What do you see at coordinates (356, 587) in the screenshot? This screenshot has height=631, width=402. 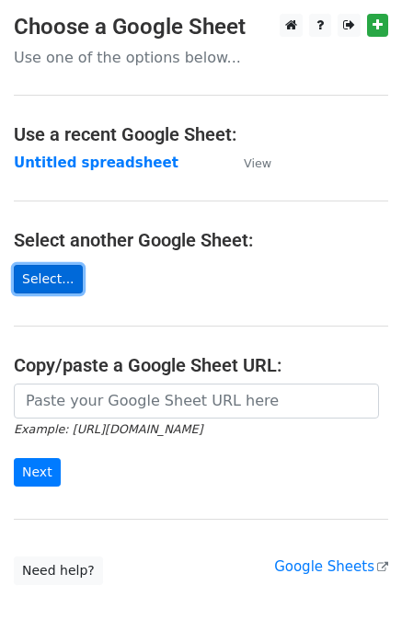 I see `div: Chat Widget` at bounding box center [356, 587].